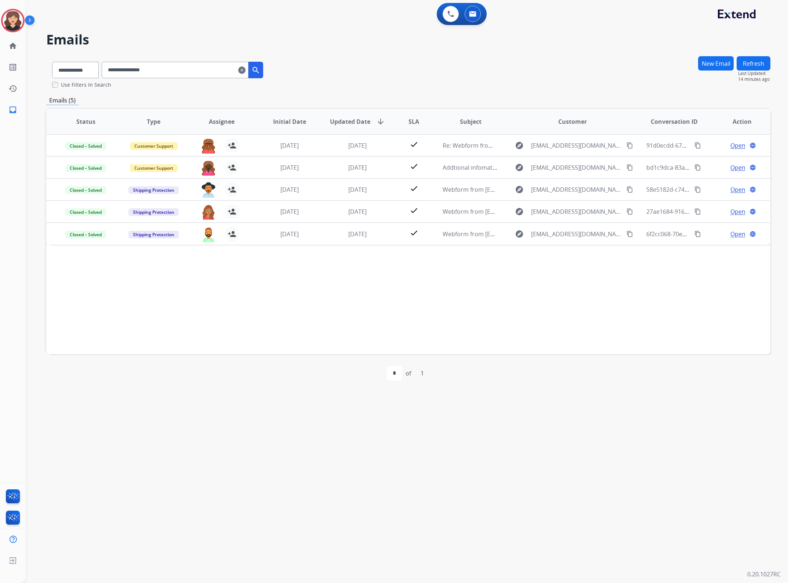 The width and height of the screenshot is (788, 583). What do you see at coordinates (13, 67) in the screenshot?
I see `mat-icon: list_alt` at bounding box center [13, 67].